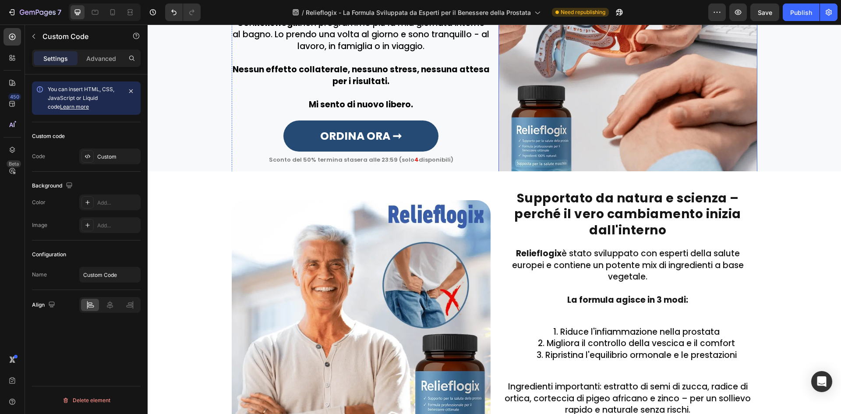 This screenshot has width=841, height=414. Describe the element at coordinates (583, 12) in the screenshot. I see `span: Need republishing` at that location.